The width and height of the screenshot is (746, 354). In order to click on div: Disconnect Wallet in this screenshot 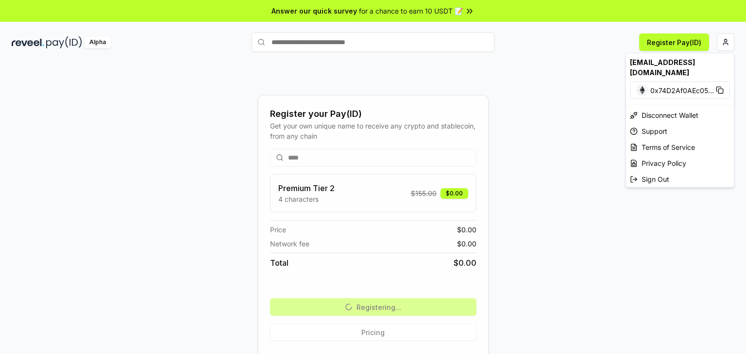, I will do `click(680, 115)`.